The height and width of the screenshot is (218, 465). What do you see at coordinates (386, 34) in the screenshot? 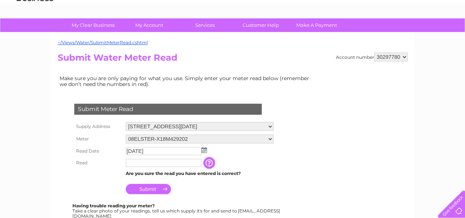
I see `a: Telecoms` at bounding box center [386, 34].